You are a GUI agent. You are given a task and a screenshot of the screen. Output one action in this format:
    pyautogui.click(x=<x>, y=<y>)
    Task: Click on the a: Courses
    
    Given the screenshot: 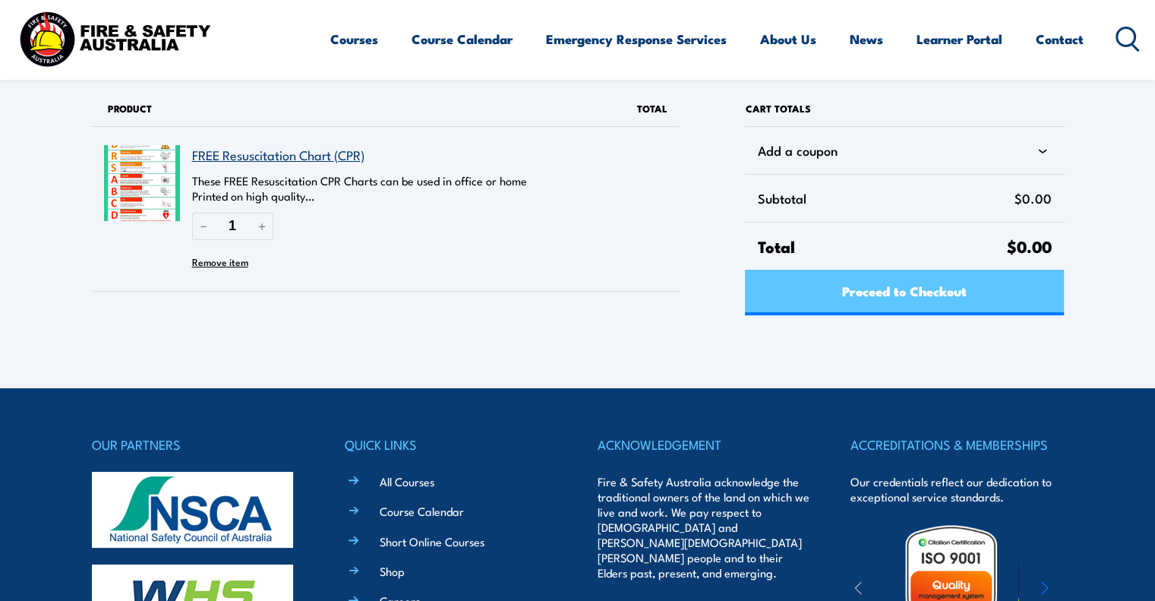 What is the action you would take?
    pyautogui.click(x=354, y=39)
    